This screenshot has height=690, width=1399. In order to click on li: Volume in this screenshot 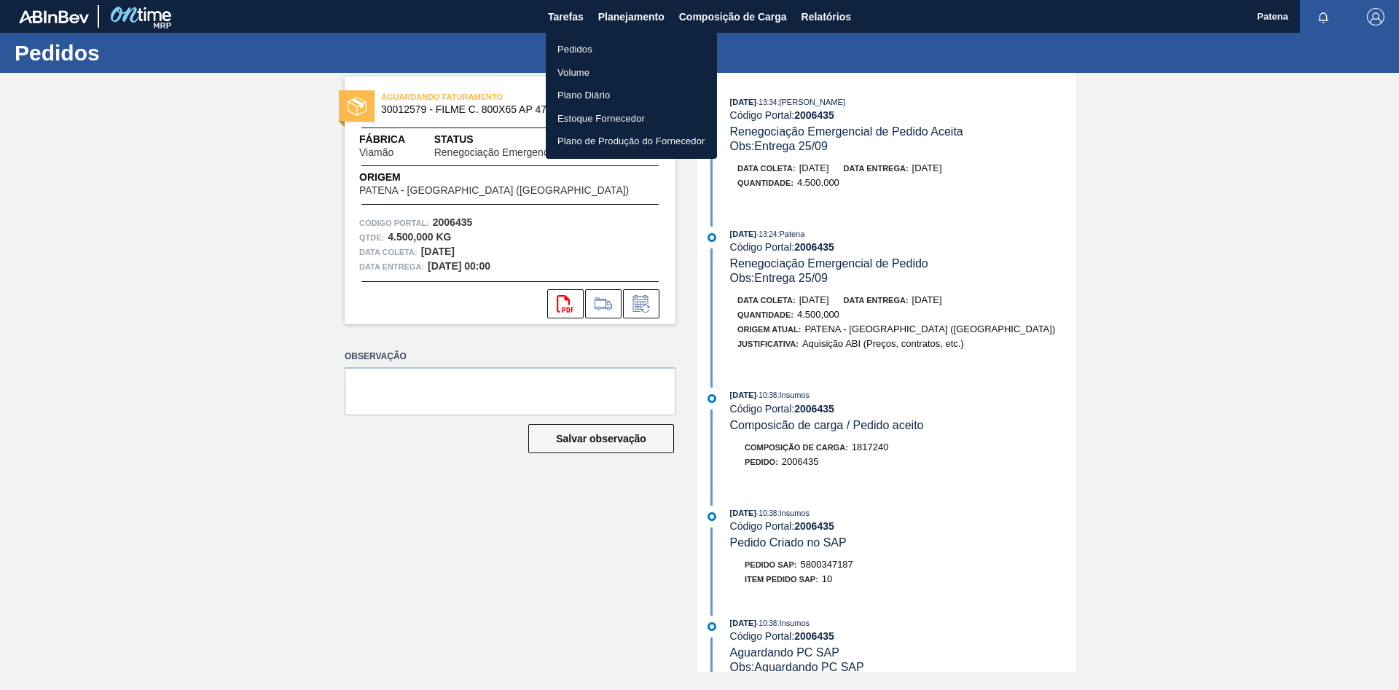, I will do `click(631, 73)`.